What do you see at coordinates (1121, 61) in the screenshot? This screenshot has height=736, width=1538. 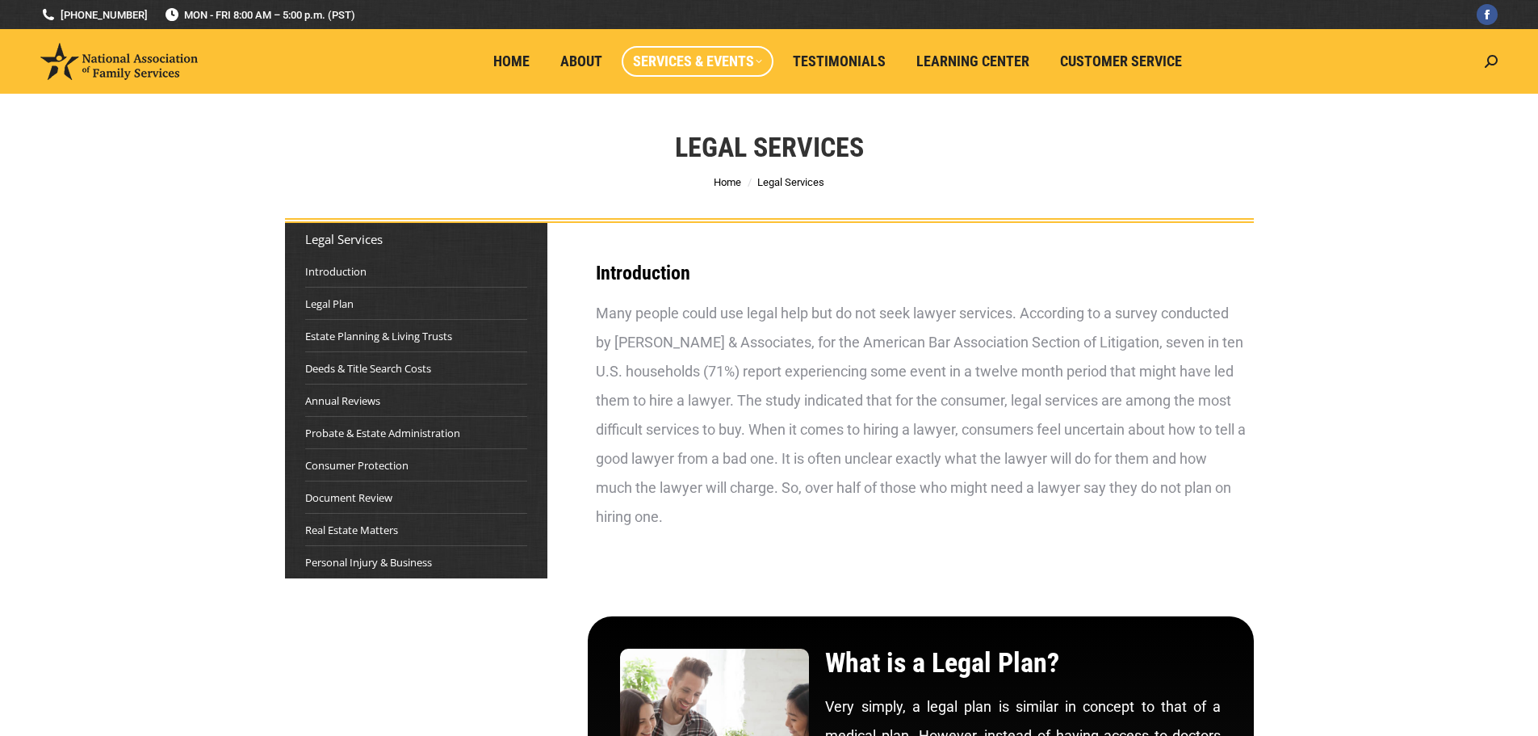 I see `a: Customer Service` at bounding box center [1121, 61].